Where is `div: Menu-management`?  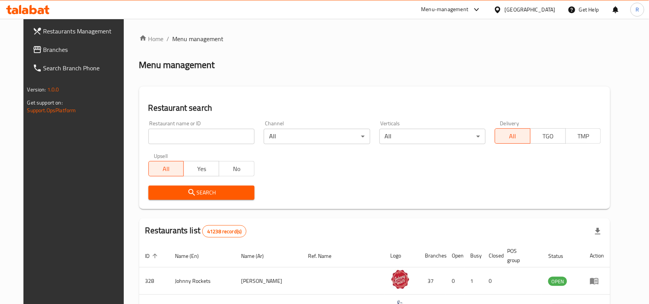 div: Menu-management is located at coordinates (445, 10).